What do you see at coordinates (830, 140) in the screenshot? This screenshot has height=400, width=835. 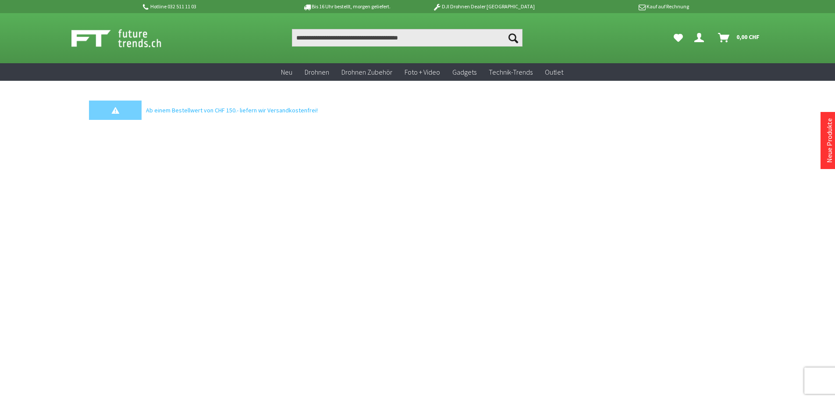 I see `a: Neue Produkte` at bounding box center [830, 140].